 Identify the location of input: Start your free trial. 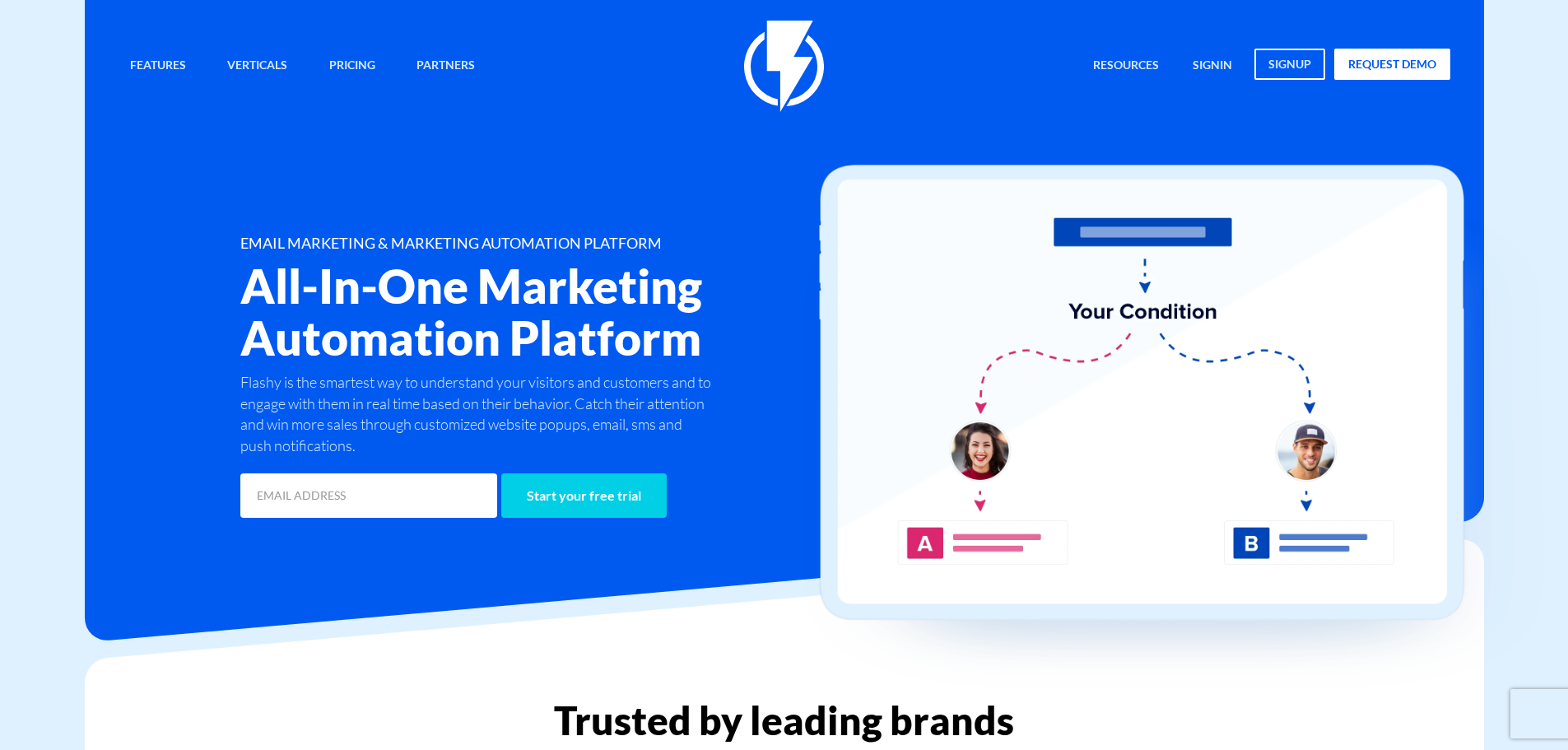
(583, 495).